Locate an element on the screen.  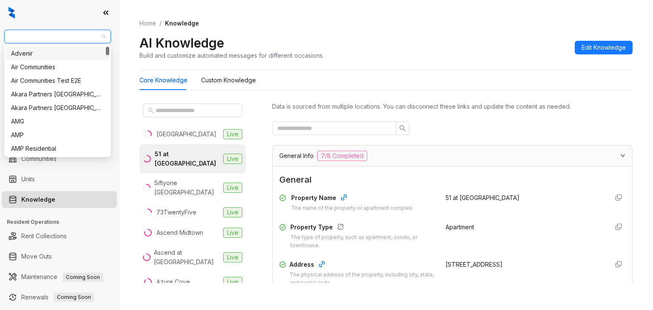
li: Renewals is located at coordinates (59, 297).